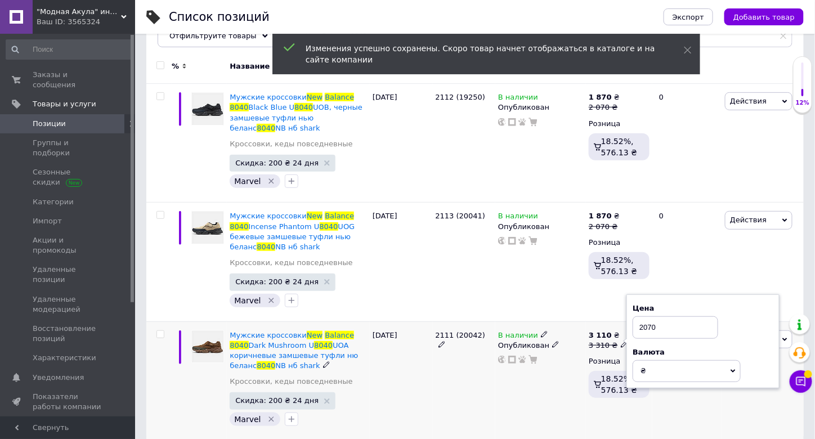  I want to click on span: Группы и подборки, so click(68, 148).